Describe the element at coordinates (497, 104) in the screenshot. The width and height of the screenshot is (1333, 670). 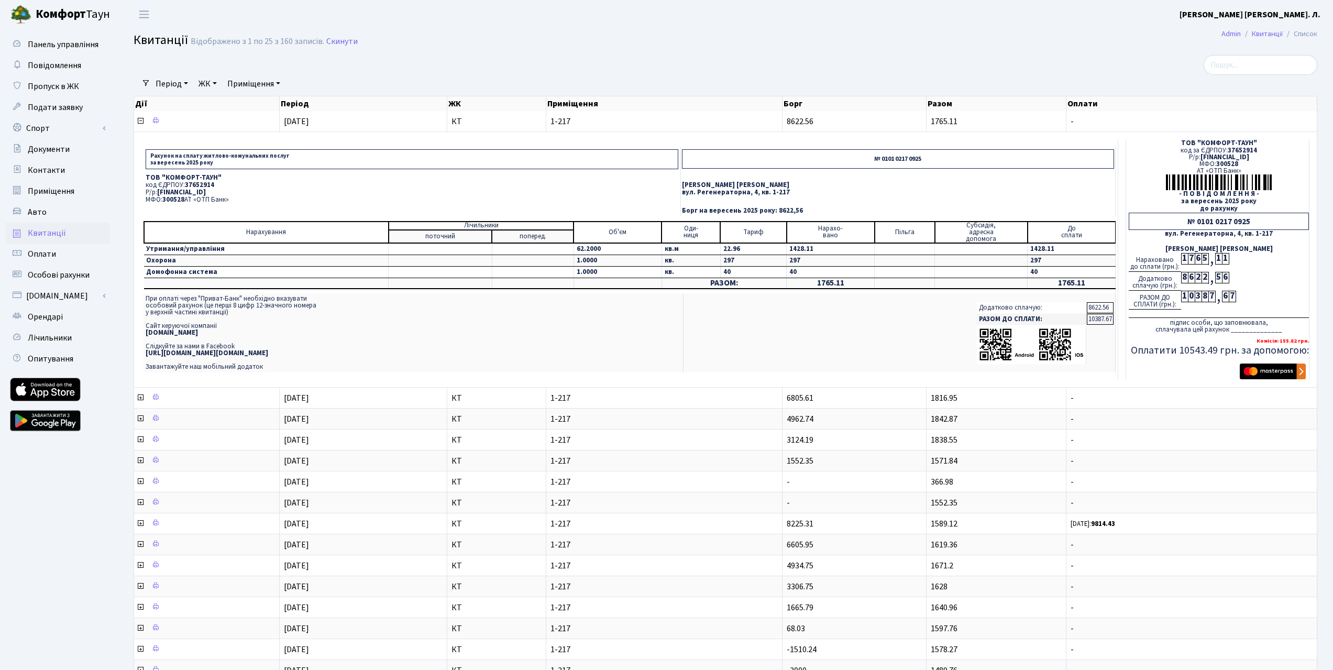
I see `th: ЖК` at that location.